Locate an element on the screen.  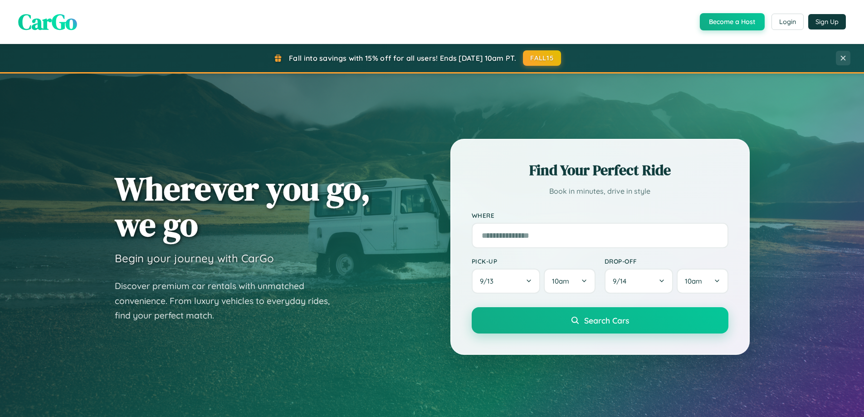
button: 9/13 is located at coordinates (506, 281).